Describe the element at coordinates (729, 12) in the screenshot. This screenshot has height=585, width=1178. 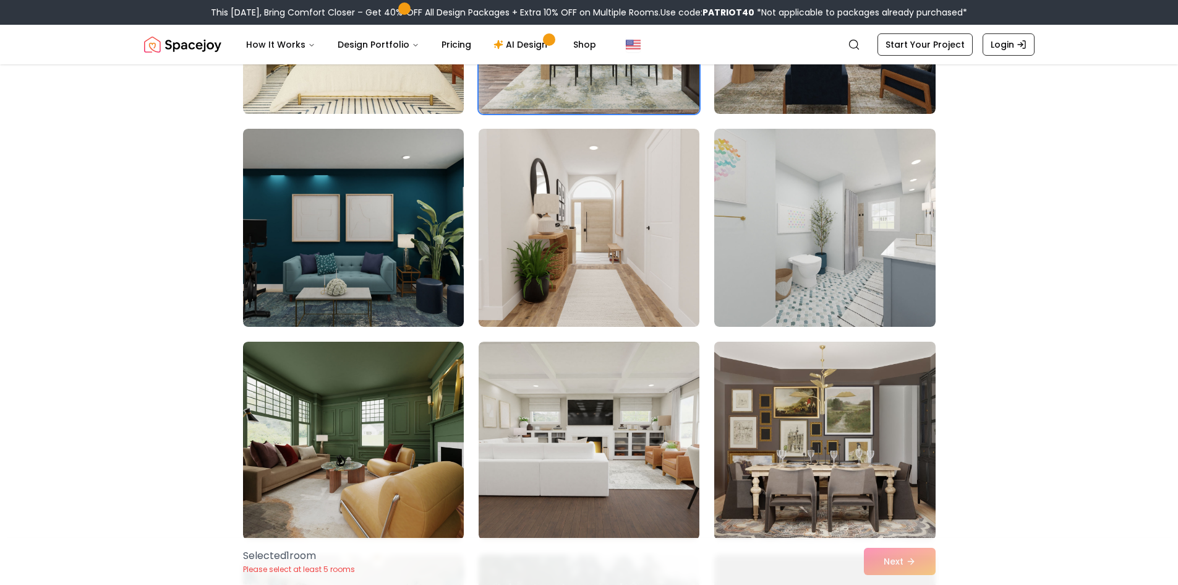
I see `b: PATRIOT40` at that location.